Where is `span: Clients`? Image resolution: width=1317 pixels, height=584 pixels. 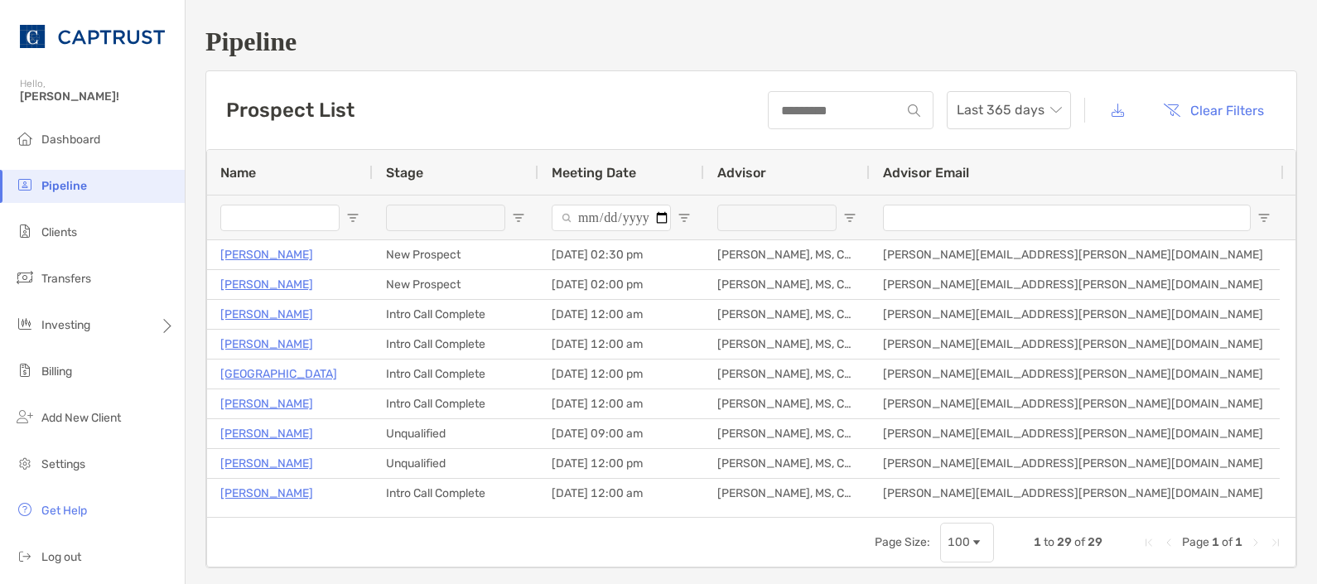
span: Clients is located at coordinates (59, 232).